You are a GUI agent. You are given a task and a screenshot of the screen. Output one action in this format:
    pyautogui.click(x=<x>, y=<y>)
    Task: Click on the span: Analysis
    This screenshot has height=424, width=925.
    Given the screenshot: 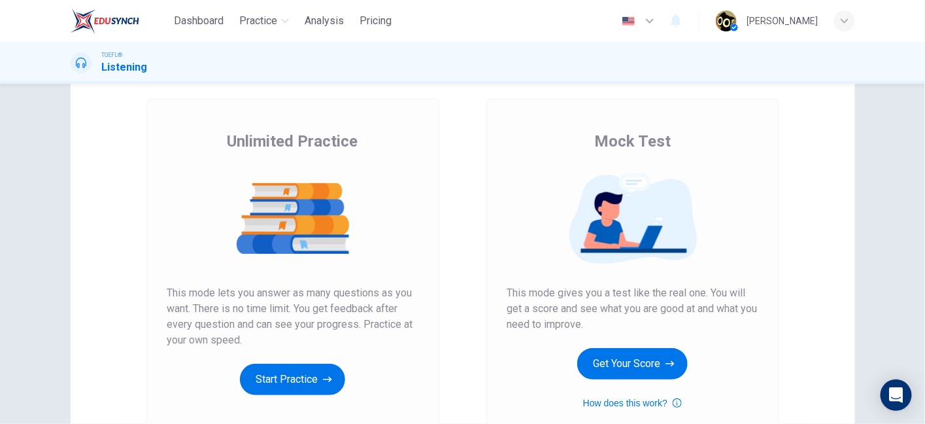 What is the action you would take?
    pyautogui.click(x=324, y=21)
    